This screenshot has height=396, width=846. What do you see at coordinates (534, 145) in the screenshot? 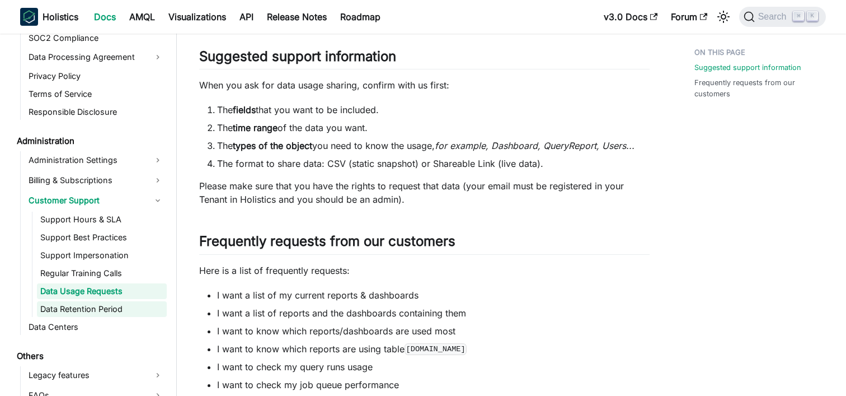
I see `em: for example, Dashboard, QueryReport, Users...` at bounding box center [534, 145].